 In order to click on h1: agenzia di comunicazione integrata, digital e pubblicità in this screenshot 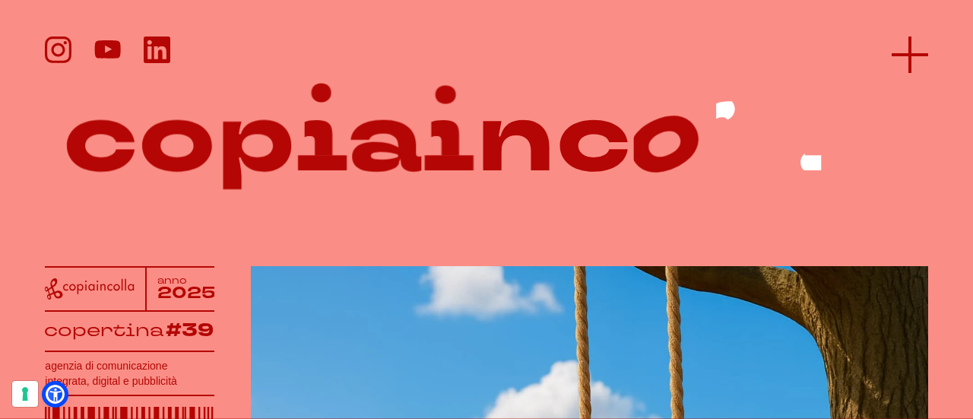, I will do `click(129, 373)`.